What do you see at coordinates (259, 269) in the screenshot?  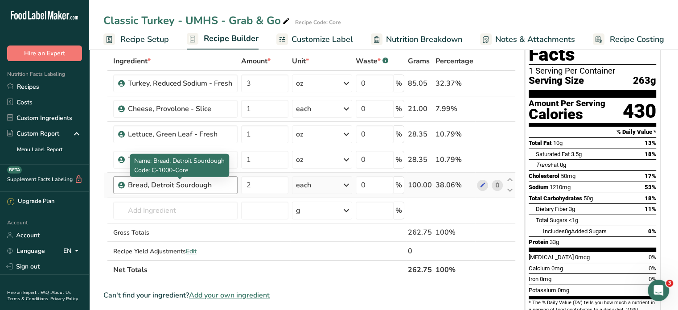 I see `th: Net Totals` at bounding box center [259, 269].